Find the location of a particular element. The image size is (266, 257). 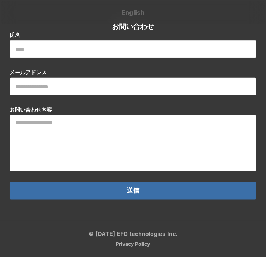

p: お問い合わせ内容 is located at coordinates (31, 110).